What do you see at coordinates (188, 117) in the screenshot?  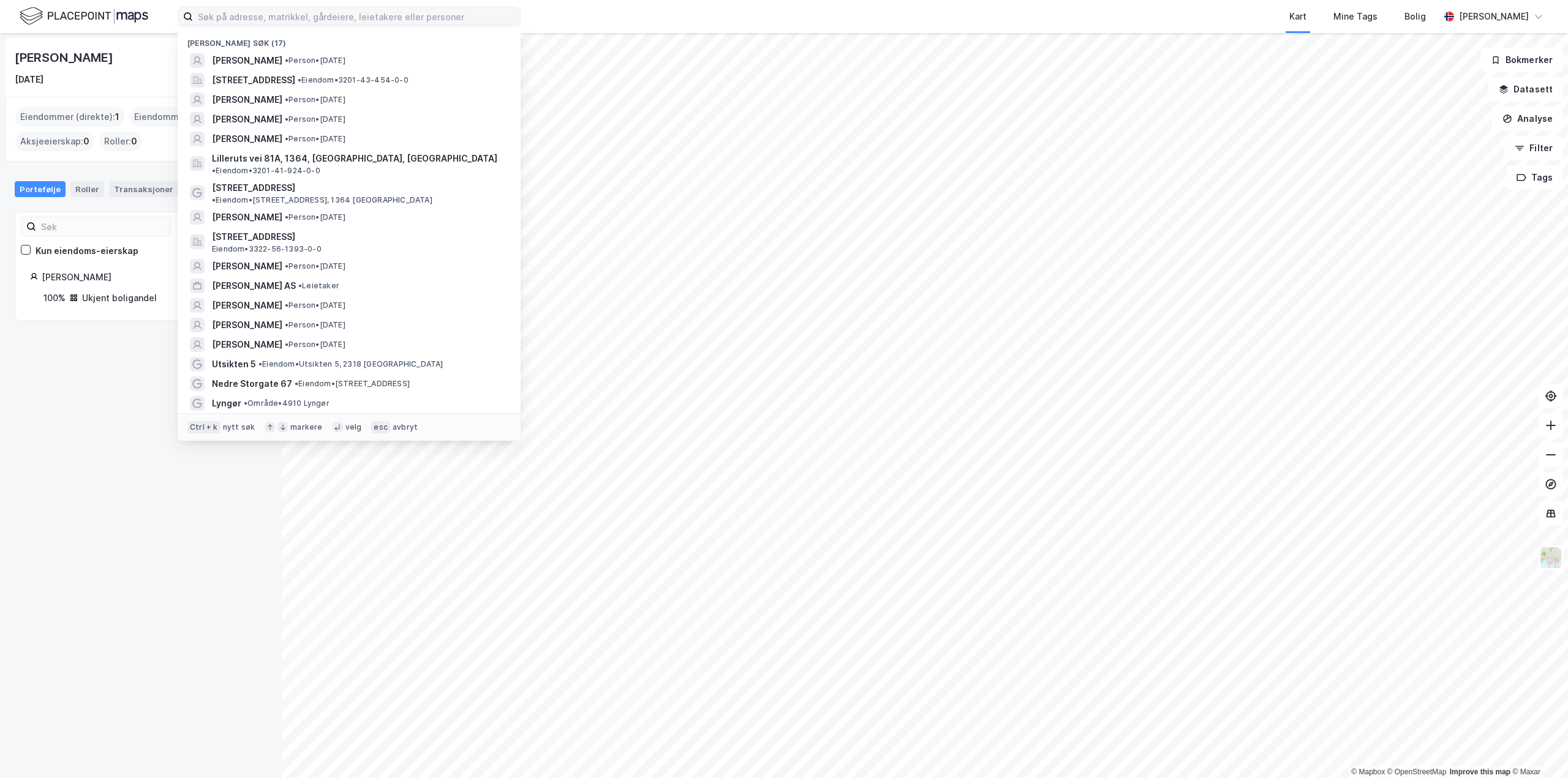 I see `div: Eiendommer (Indirekte) :` at bounding box center [188, 117].